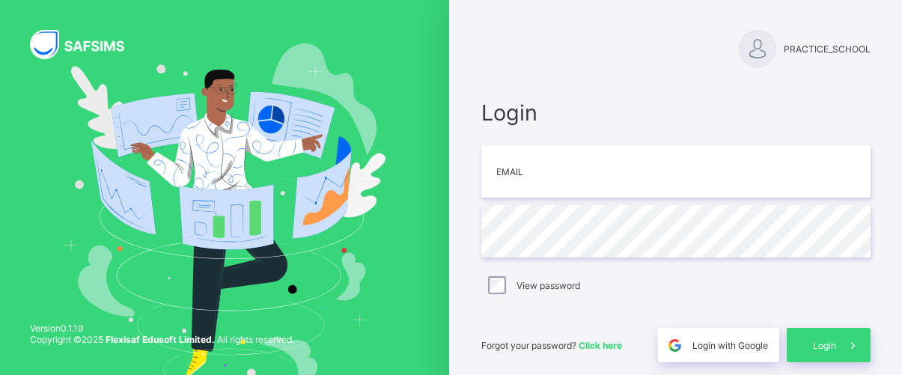 Image resolution: width=902 pixels, height=375 pixels. I want to click on img: google.396cfc9801f0270233282035f929180a.svg, so click(674, 345).